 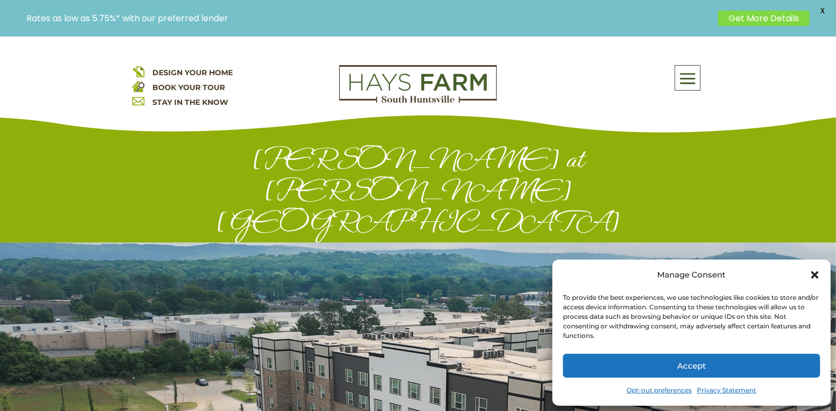 What do you see at coordinates (193, 72) in the screenshot?
I see `a: DESIGN YOUR HOME` at bounding box center [193, 72].